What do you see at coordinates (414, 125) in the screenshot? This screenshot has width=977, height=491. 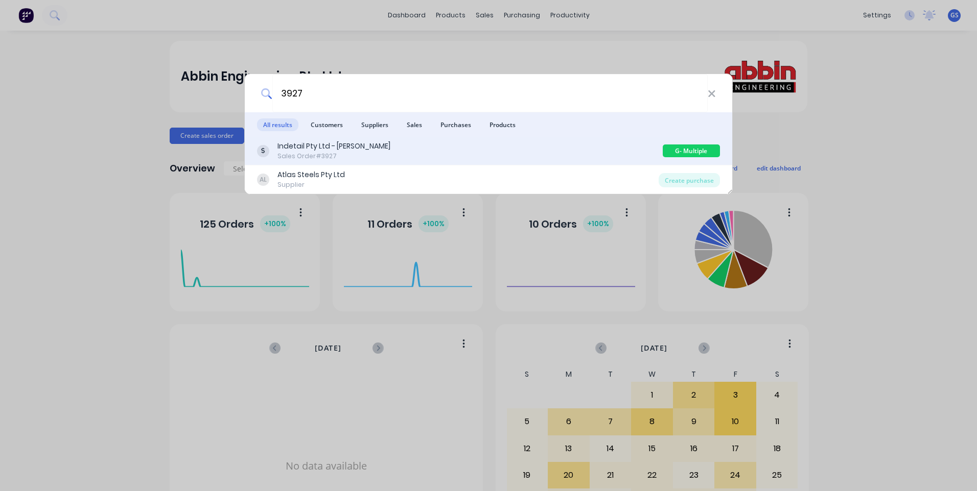 I see `span: Sales` at bounding box center [414, 125].